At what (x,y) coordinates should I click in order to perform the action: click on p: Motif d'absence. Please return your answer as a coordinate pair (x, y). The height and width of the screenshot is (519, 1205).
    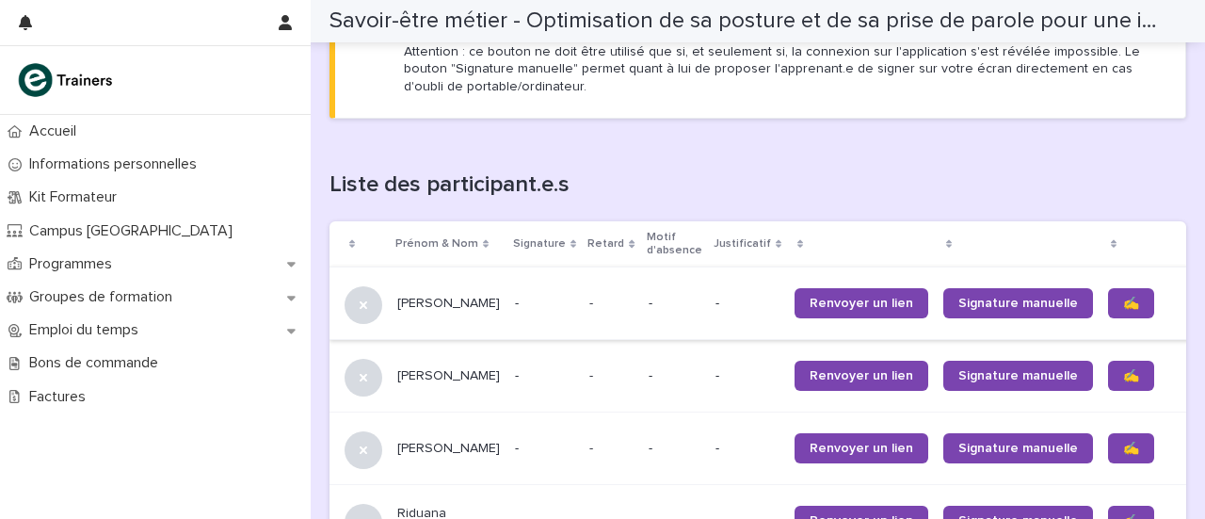
    Looking at the image, I should click on (674, 244).